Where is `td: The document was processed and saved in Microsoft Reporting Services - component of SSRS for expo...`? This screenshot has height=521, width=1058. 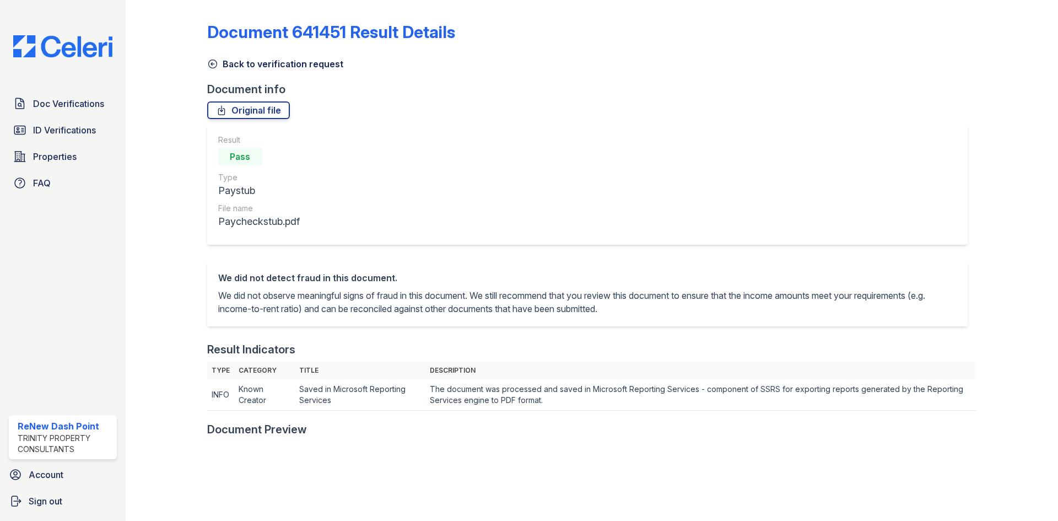 td: The document was processed and saved in Microsoft Reporting Services - component of SSRS for expo... is located at coordinates (701, 394).